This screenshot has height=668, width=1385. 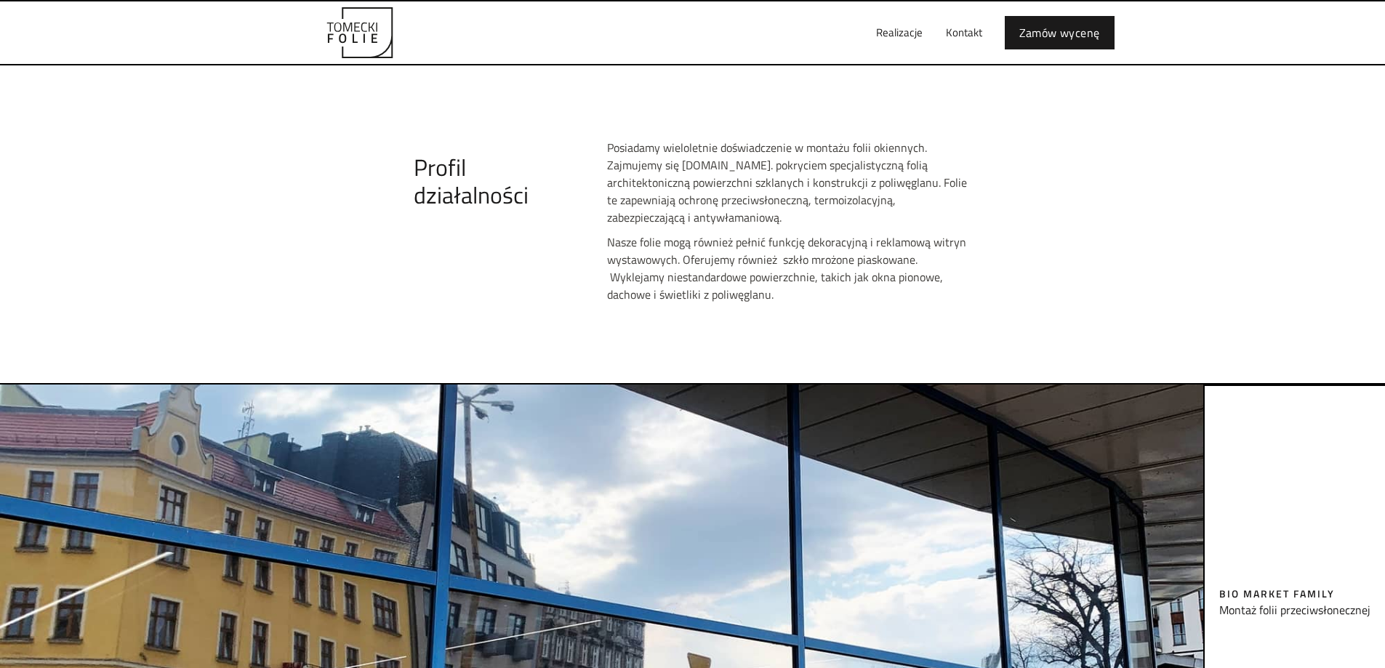 What do you see at coordinates (789, 268) in the screenshot?
I see `p: Nasze folie mogą również pełnić funkcję dekoracyjną i reklamową witryn wystawowych. Oferujemy rów...` at bounding box center [789, 268].